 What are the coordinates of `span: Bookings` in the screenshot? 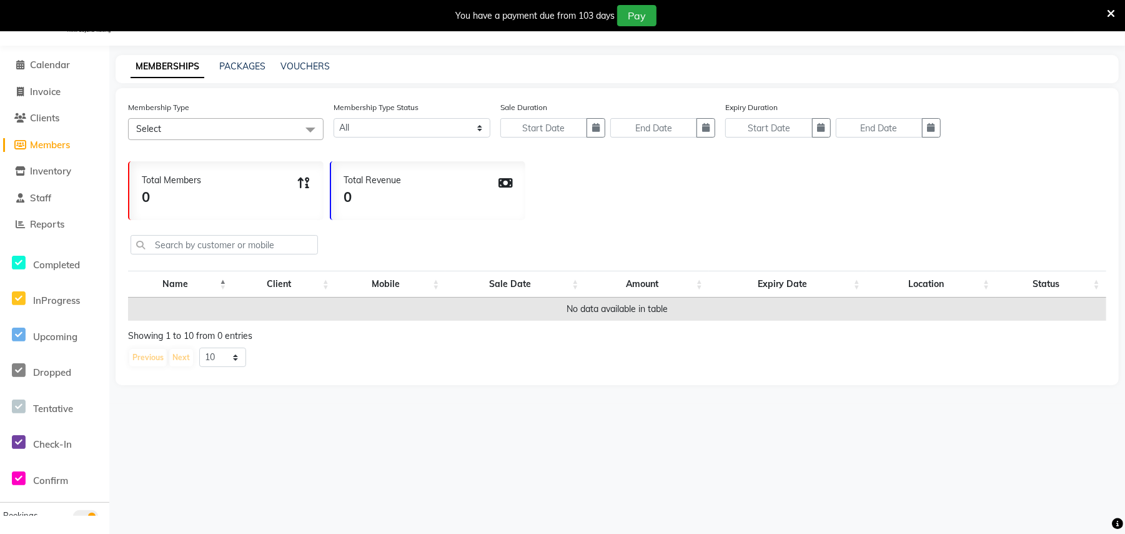 It's located at (20, 515).